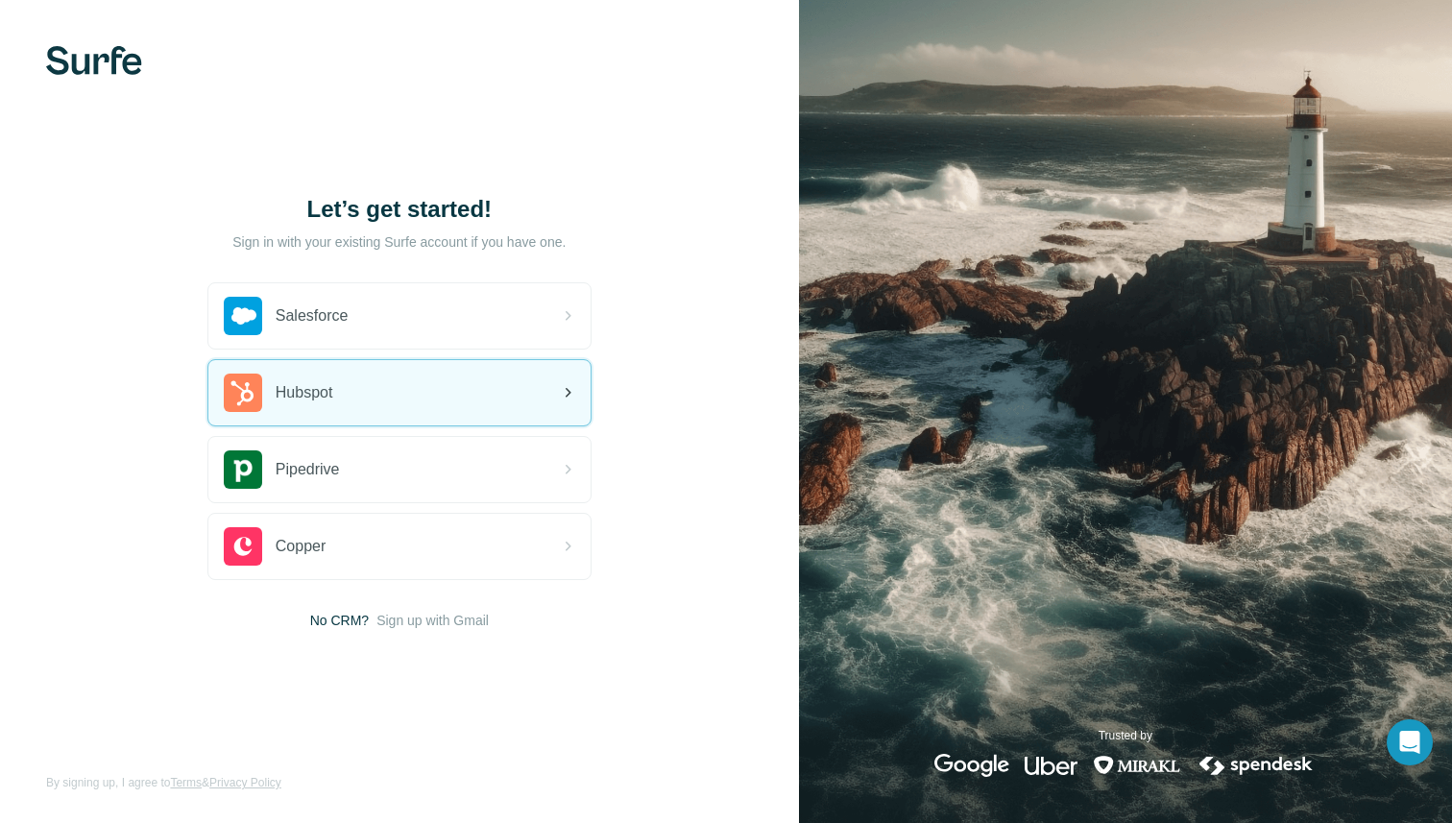  I want to click on a: Privacy Policy, so click(245, 783).